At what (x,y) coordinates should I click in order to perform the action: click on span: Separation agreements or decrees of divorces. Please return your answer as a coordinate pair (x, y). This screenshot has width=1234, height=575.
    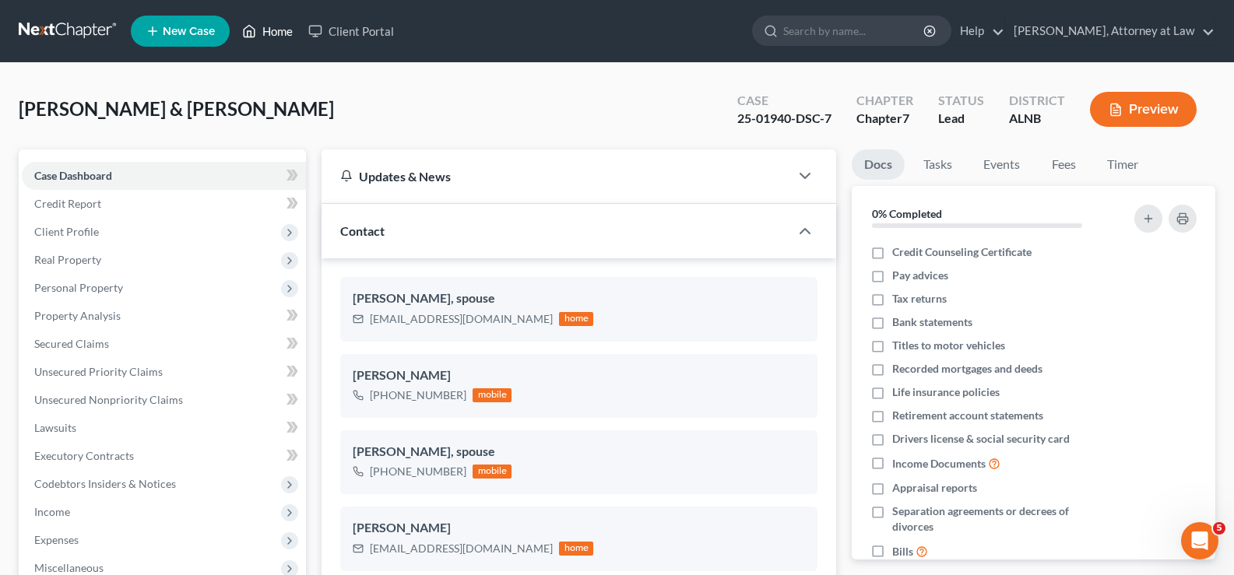
    Looking at the image, I should click on (1001, 519).